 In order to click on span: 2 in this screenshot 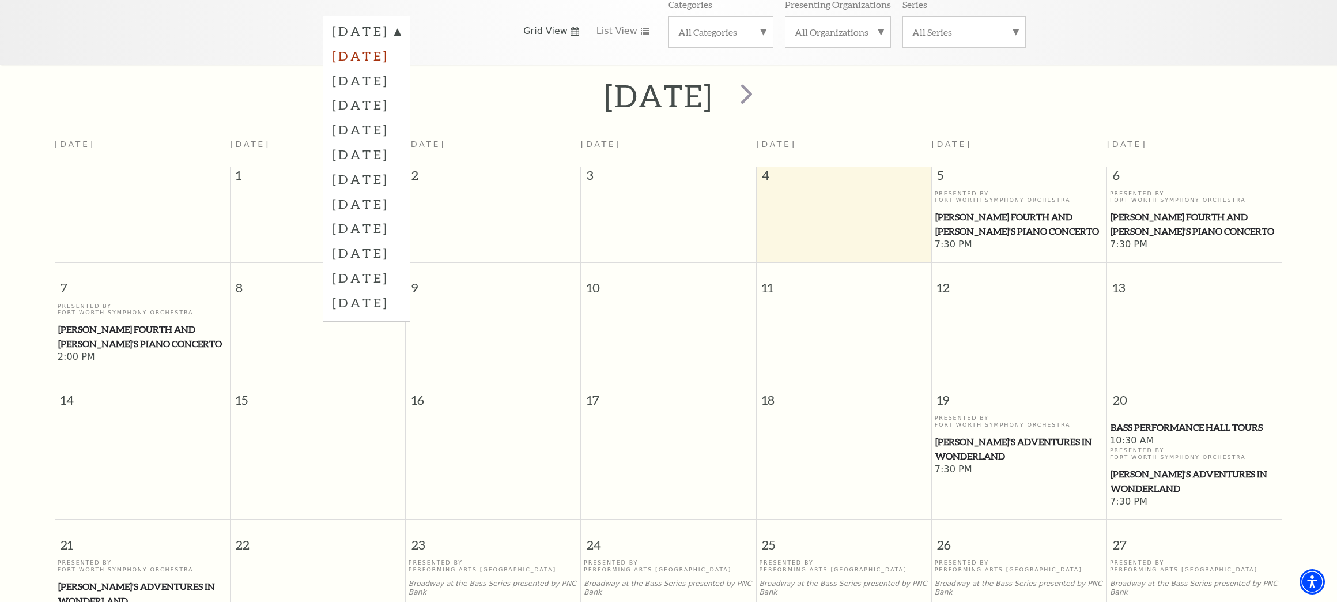, I will do `click(493, 178)`.